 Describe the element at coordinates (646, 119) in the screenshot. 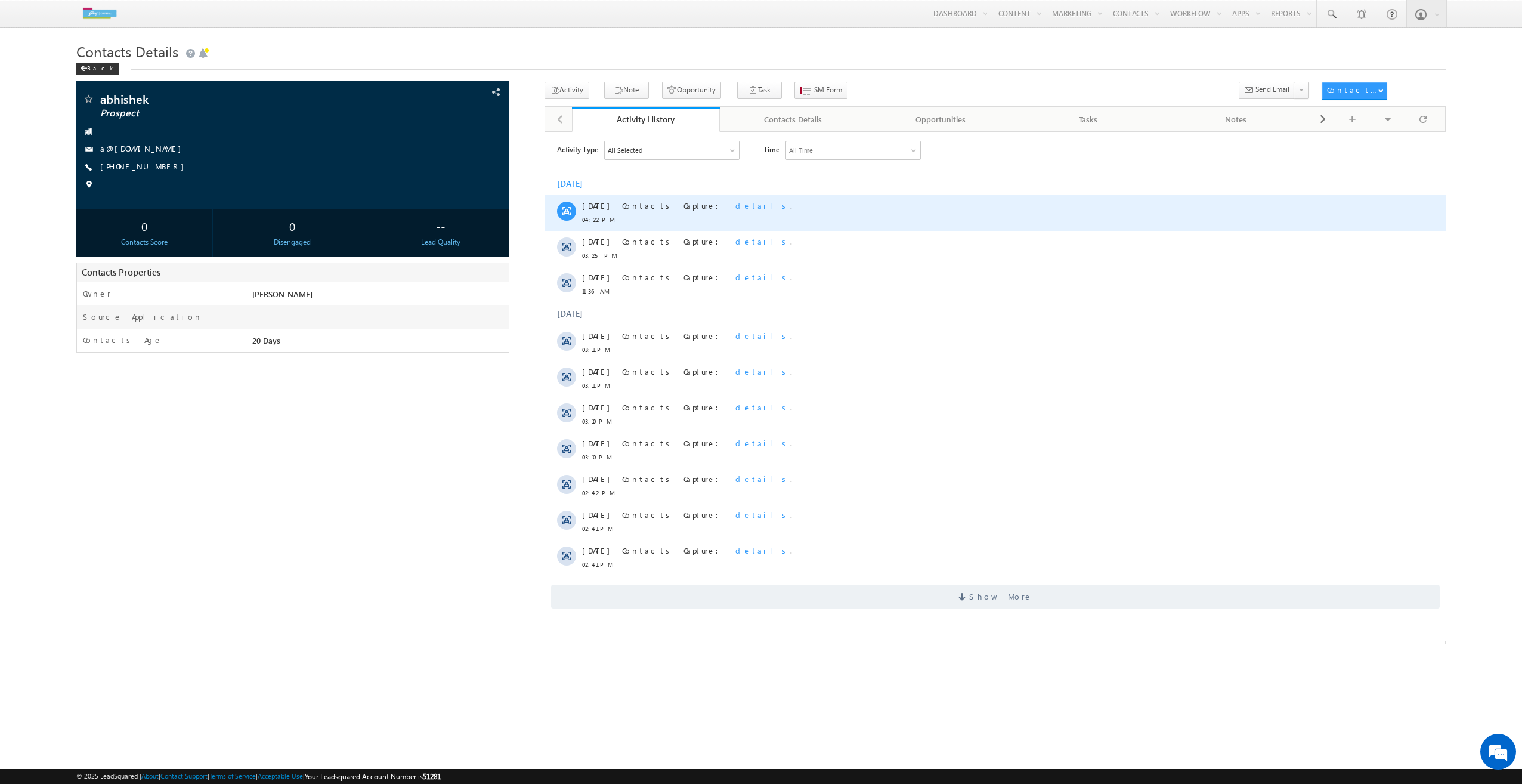

I see `div: Activity History` at that location.